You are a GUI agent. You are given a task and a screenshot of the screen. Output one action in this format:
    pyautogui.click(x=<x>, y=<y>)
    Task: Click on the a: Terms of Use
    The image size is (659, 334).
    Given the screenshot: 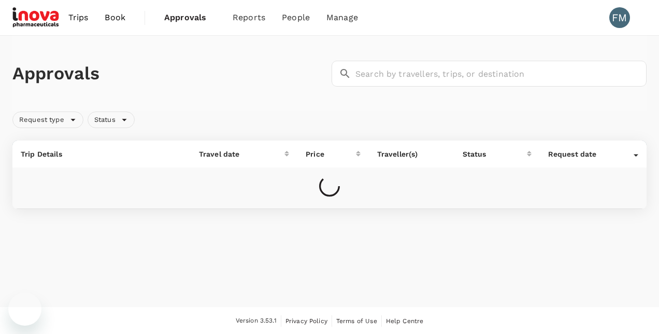 What is the action you would take?
    pyautogui.click(x=356, y=321)
    